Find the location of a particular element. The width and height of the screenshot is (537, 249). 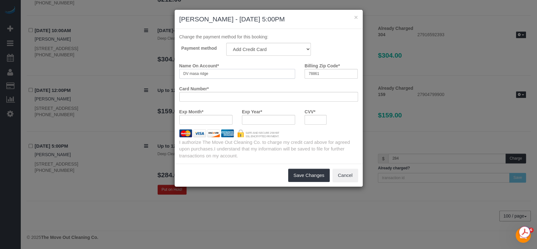

sui-modal: Dustin Kohn - 09/15/2025 5:00PM is located at coordinates (268, 98).